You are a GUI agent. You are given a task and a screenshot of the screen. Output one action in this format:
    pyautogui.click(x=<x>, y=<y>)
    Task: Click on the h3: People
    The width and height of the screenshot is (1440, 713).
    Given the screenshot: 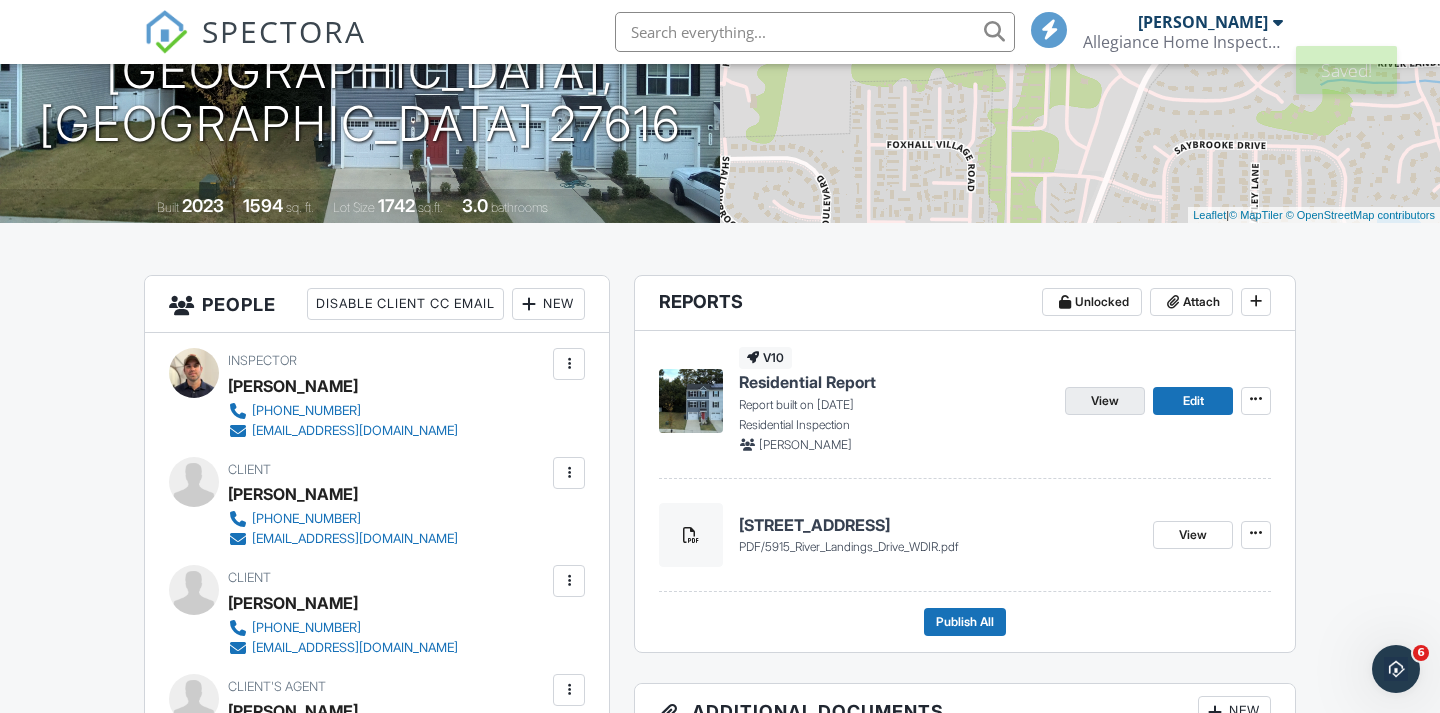 What is the action you would take?
    pyautogui.click(x=377, y=304)
    